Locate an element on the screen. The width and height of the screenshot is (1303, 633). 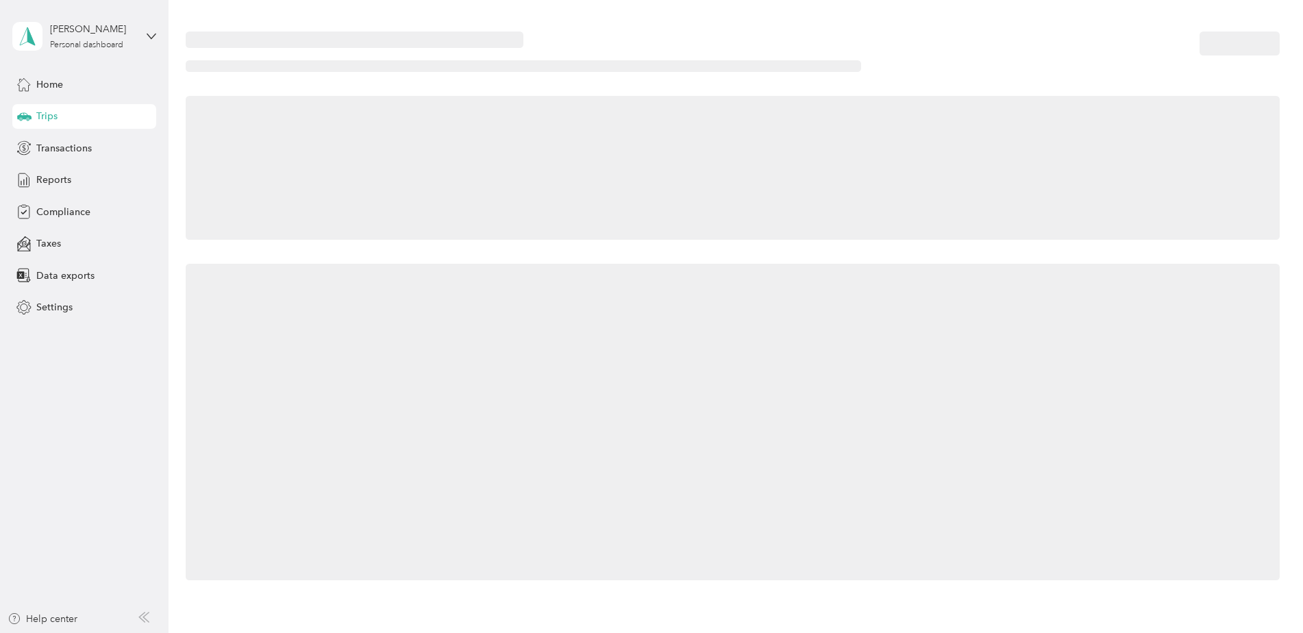
span: Data exports is located at coordinates (65, 275).